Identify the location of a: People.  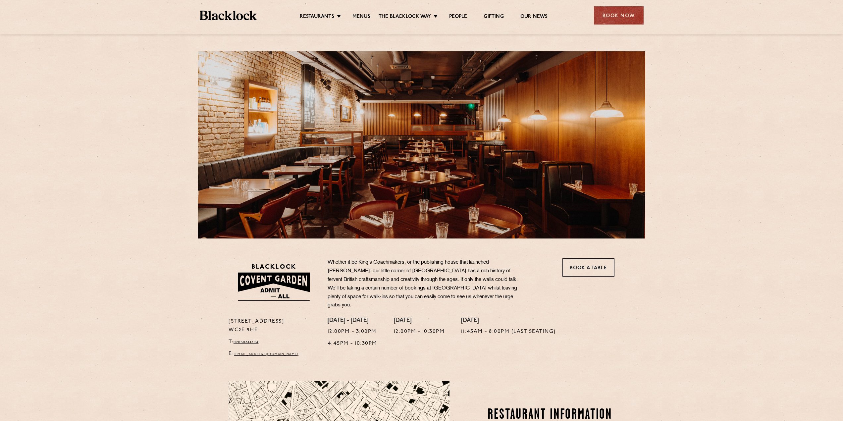
(458, 17).